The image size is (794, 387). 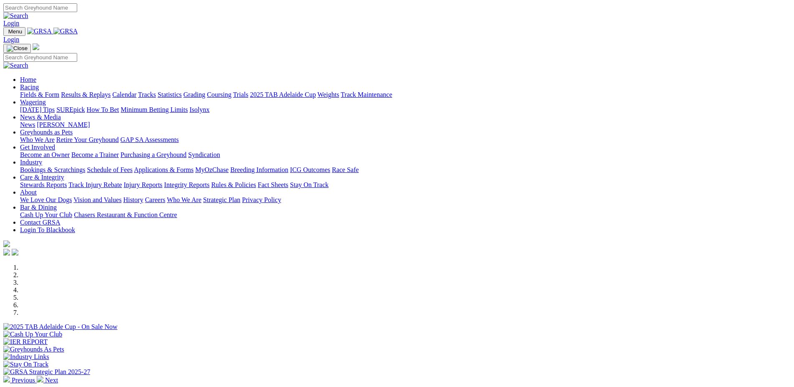 What do you see at coordinates (46, 214) in the screenshot?
I see `a: Cash Up Your Club` at bounding box center [46, 214].